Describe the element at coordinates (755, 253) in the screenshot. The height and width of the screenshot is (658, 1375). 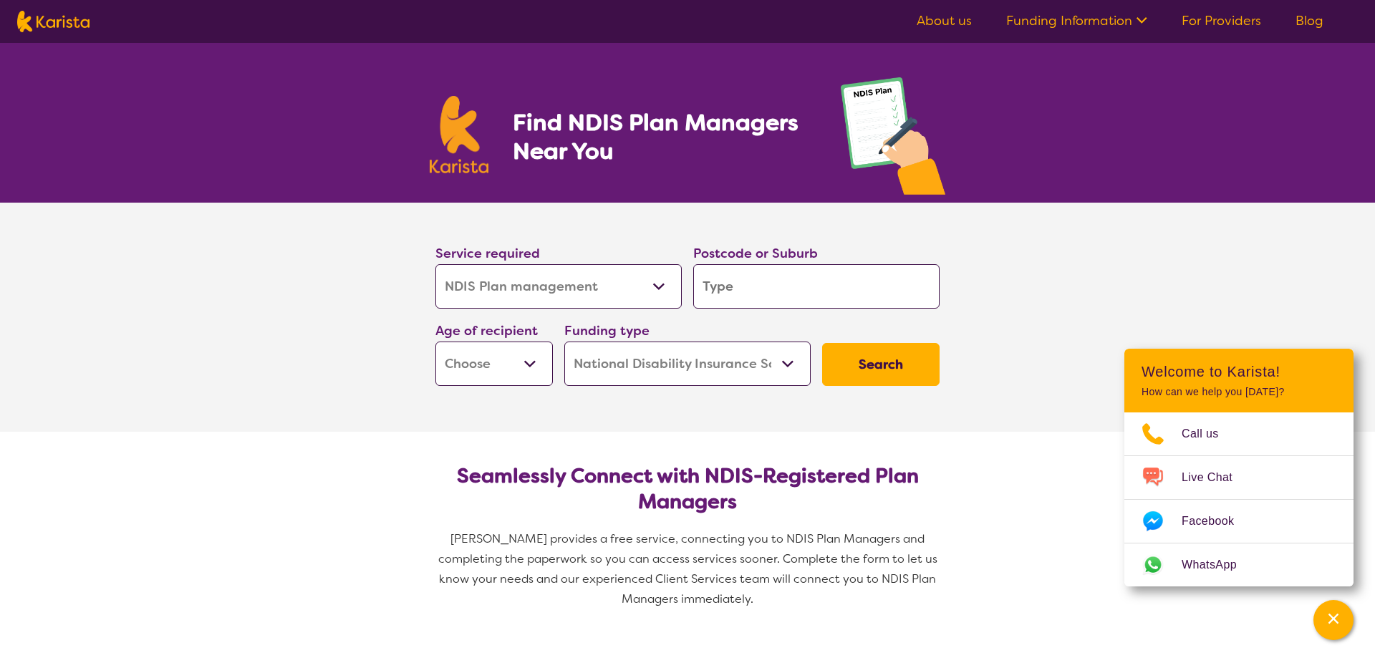
I see `label: Postcode or Suburb` at that location.